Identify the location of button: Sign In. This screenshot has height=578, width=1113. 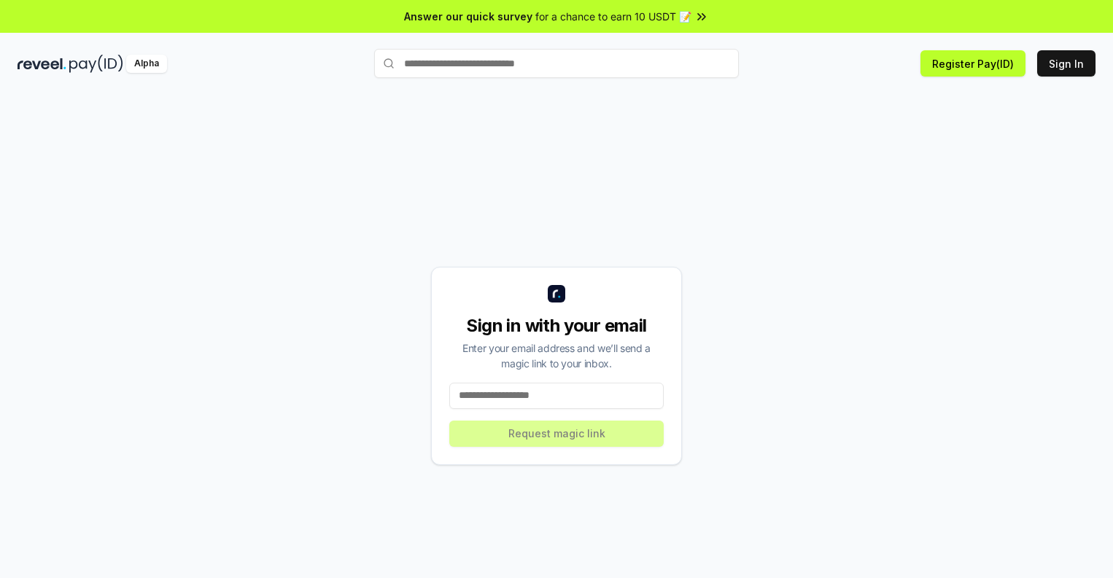
(1066, 63).